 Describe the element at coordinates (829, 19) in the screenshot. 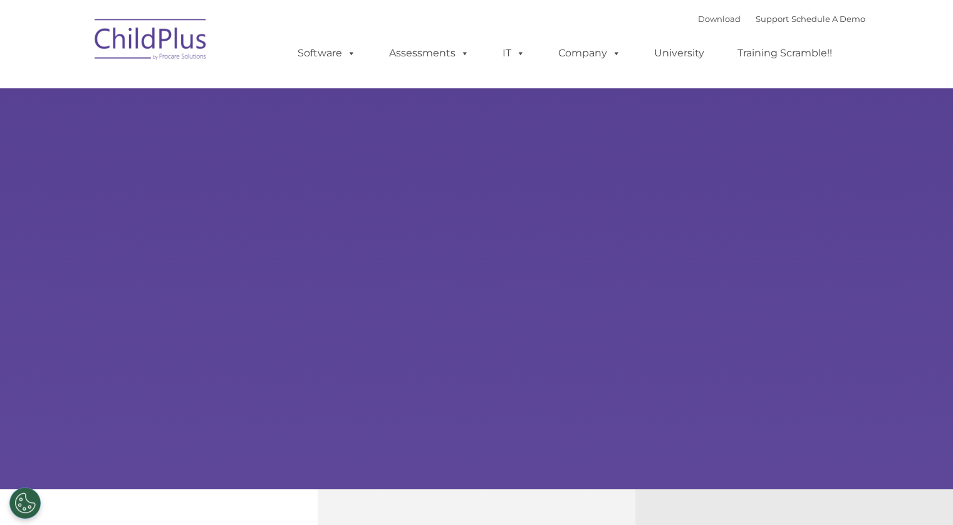

I see `a: Schedule A Demo` at that location.